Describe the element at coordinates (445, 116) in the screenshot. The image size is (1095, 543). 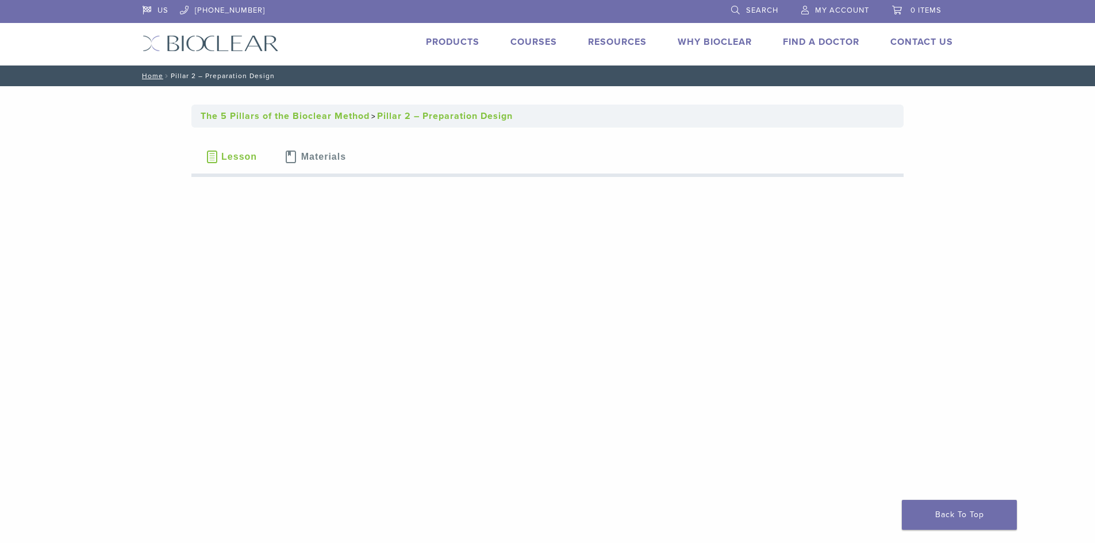
I see `a: Pillar 2 – Preparation Design` at that location.